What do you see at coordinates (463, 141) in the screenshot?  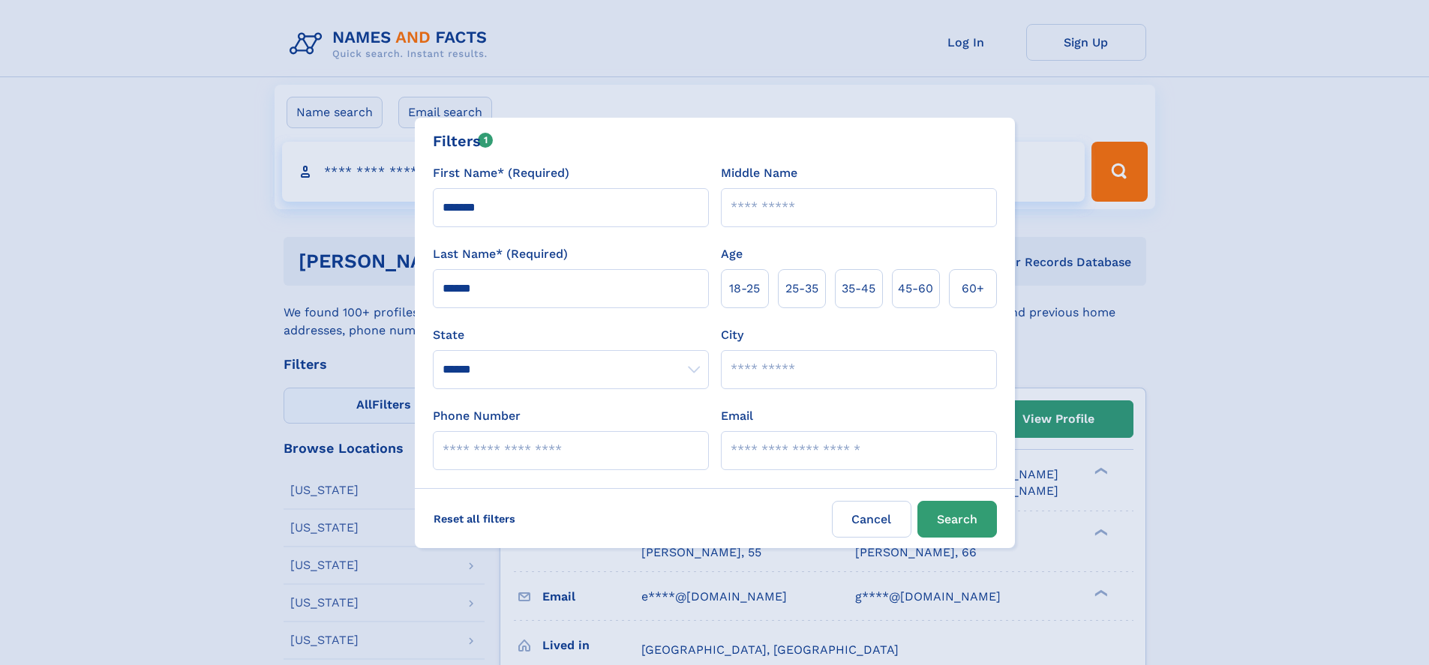 I see `div: Filters` at bounding box center [463, 141].